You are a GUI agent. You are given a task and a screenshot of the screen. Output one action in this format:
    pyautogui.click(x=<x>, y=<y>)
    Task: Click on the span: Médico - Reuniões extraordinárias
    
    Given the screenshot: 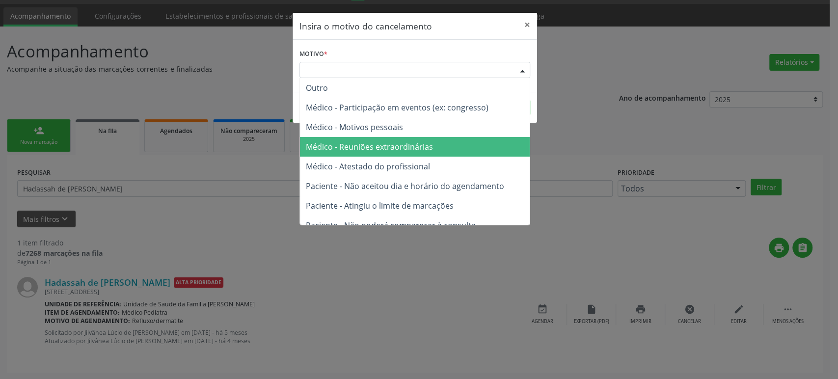 What is the action you would take?
    pyautogui.click(x=369, y=147)
    